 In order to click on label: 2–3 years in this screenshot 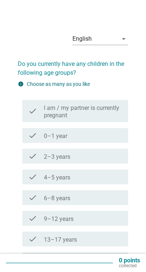, I will do `click(57, 157)`.